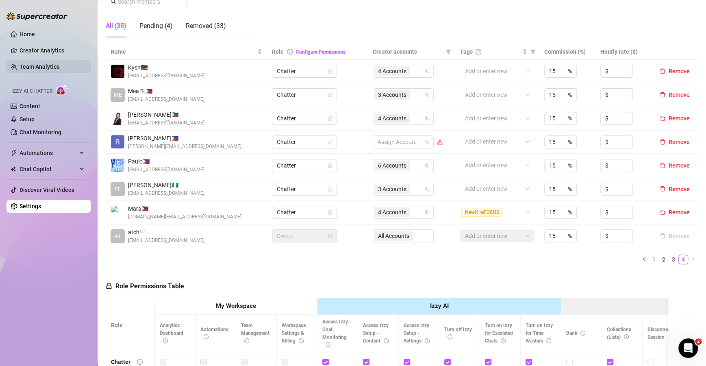  What do you see at coordinates (47, 190) in the screenshot?
I see `a: Discover Viral Videos` at bounding box center [47, 190].